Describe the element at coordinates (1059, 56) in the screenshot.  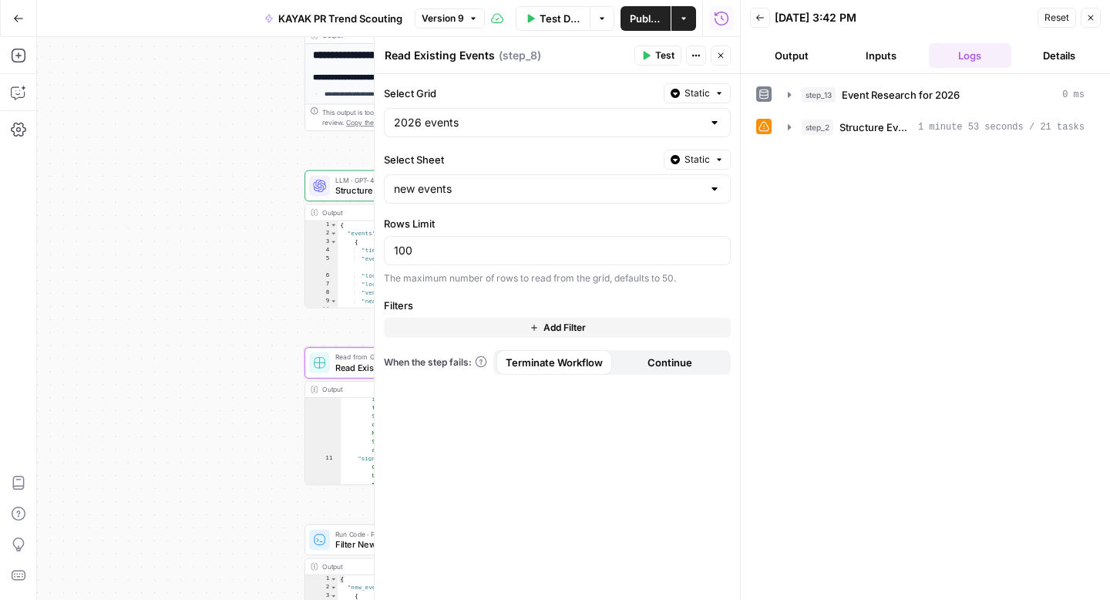
I see `button: Details` at that location.